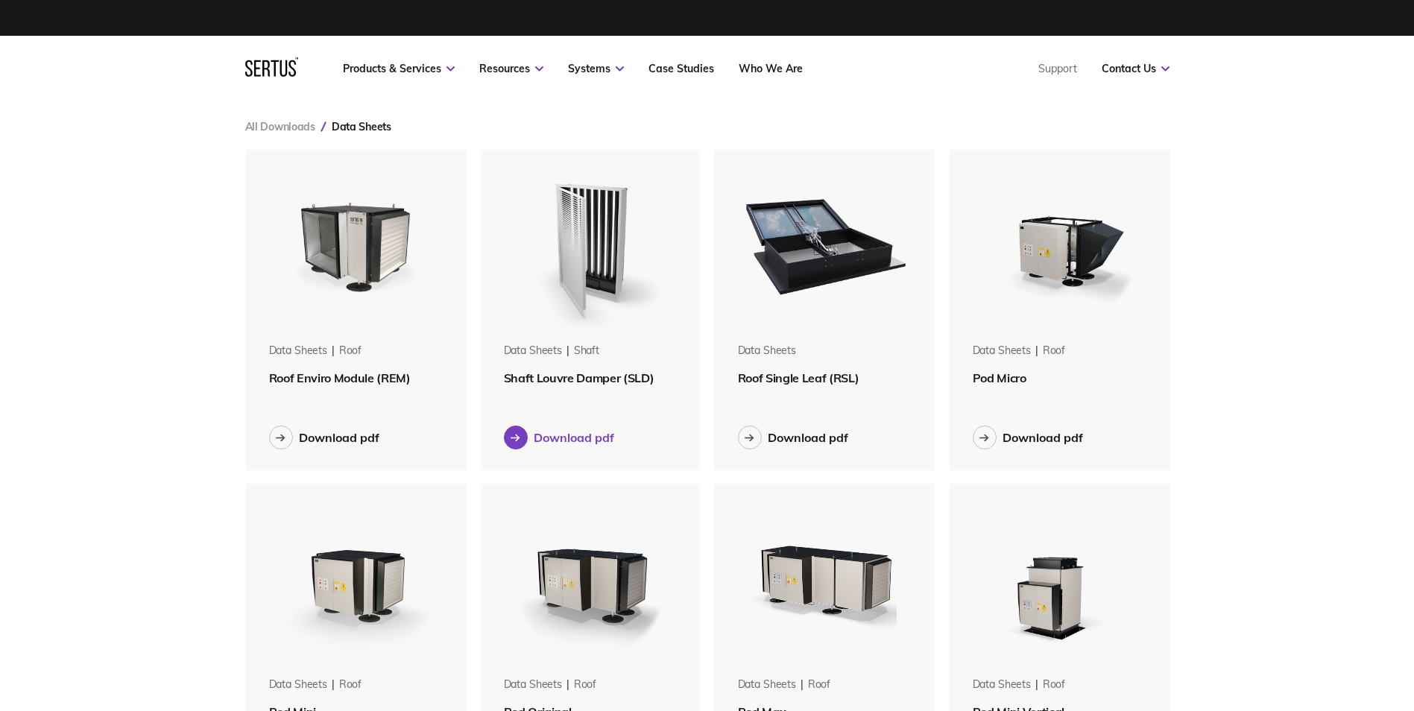  Describe the element at coordinates (595, 69) in the screenshot. I see `a: Systems` at that location.